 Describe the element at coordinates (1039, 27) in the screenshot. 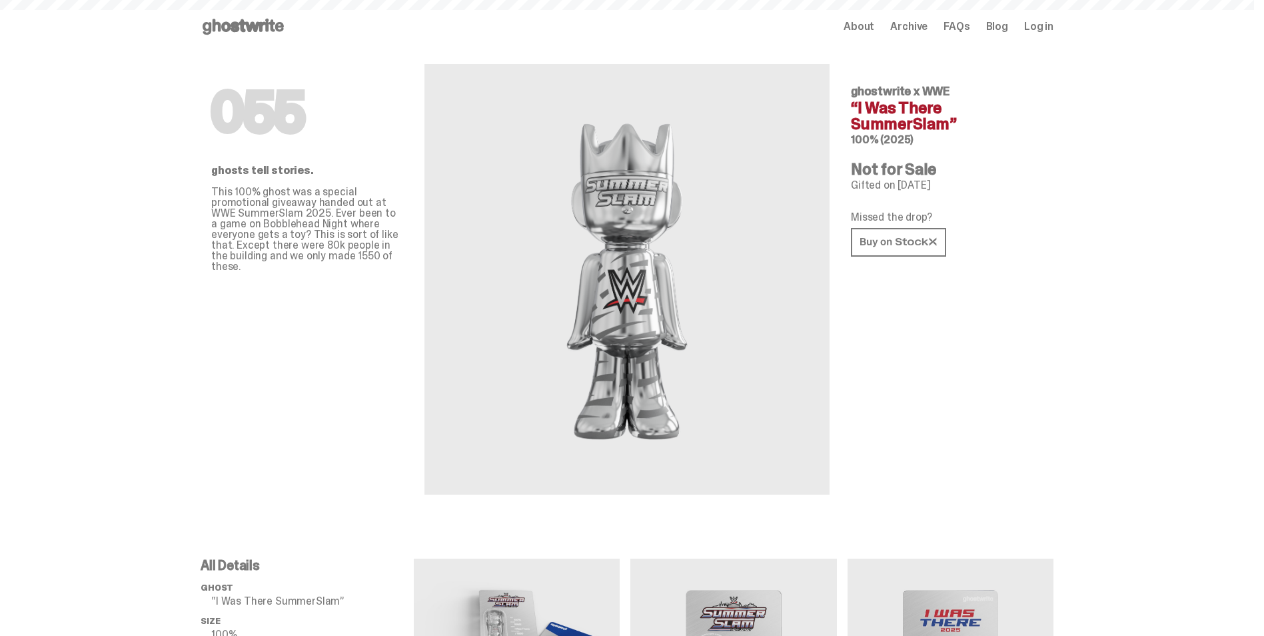

I see `span: Log in` at that location.